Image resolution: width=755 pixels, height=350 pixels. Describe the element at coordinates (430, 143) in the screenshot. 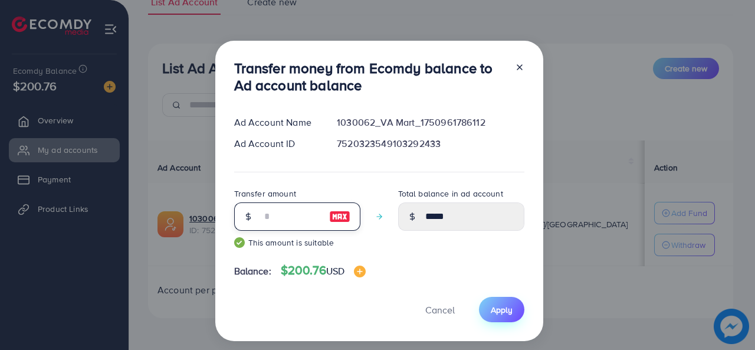

I see `div: 7520323549103292433` at that location.